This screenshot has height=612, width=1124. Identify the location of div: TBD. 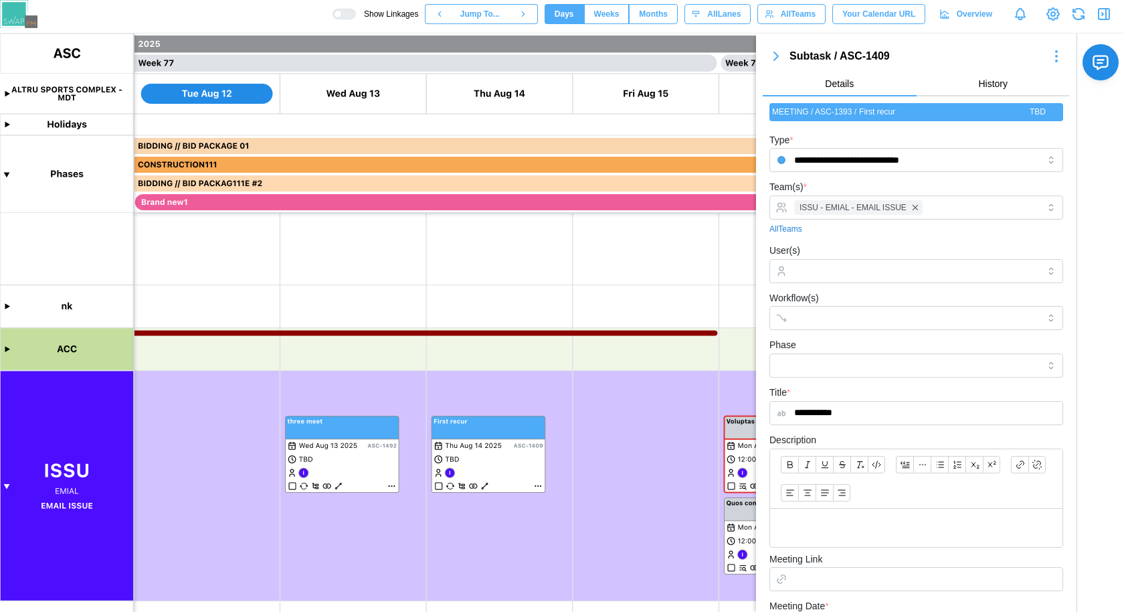
(1038, 112).